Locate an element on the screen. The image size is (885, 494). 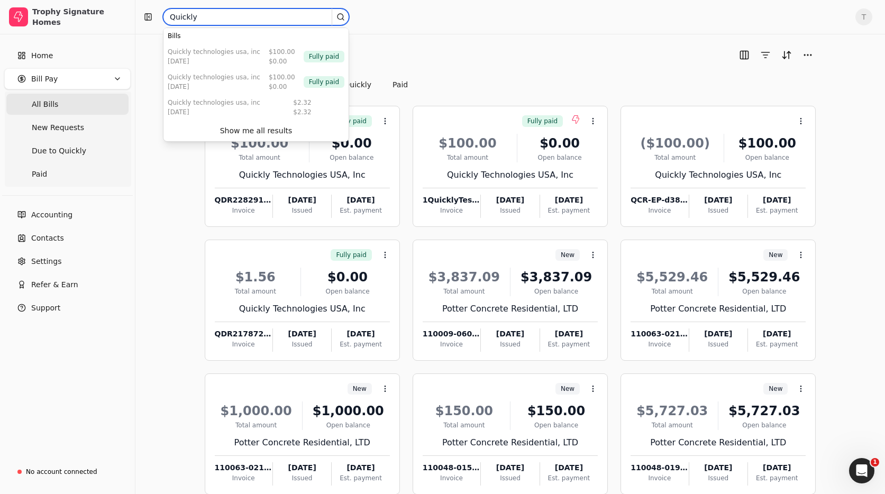
span: Accounting is located at coordinates (52, 215).